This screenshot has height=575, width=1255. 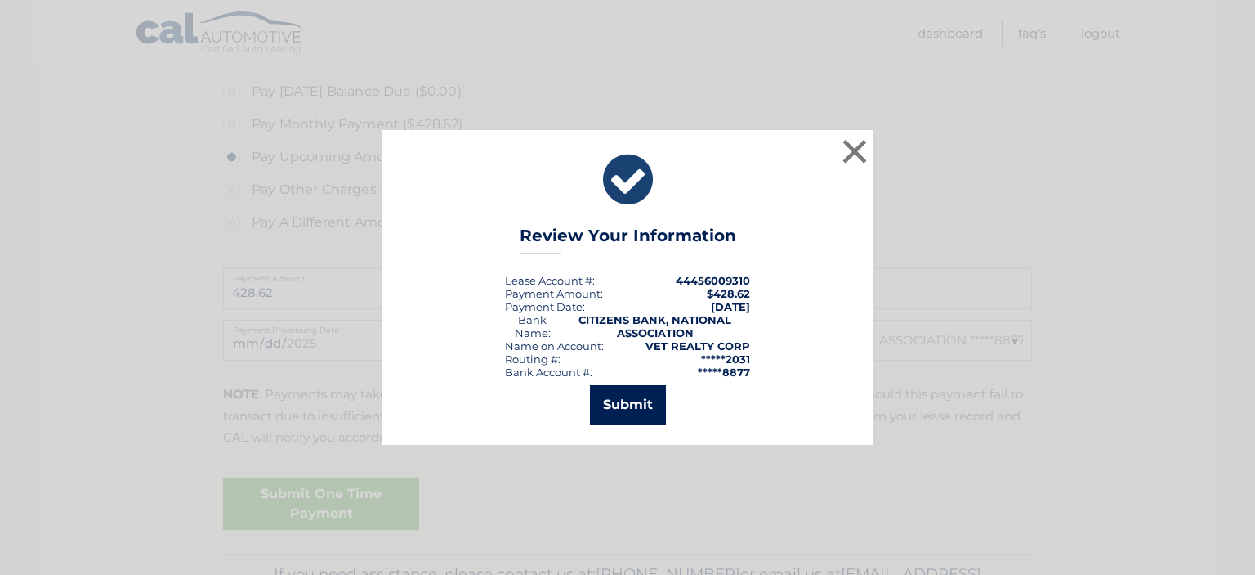 What do you see at coordinates (548, 372) in the screenshot?
I see `div: Bank Account #:` at bounding box center [548, 372].